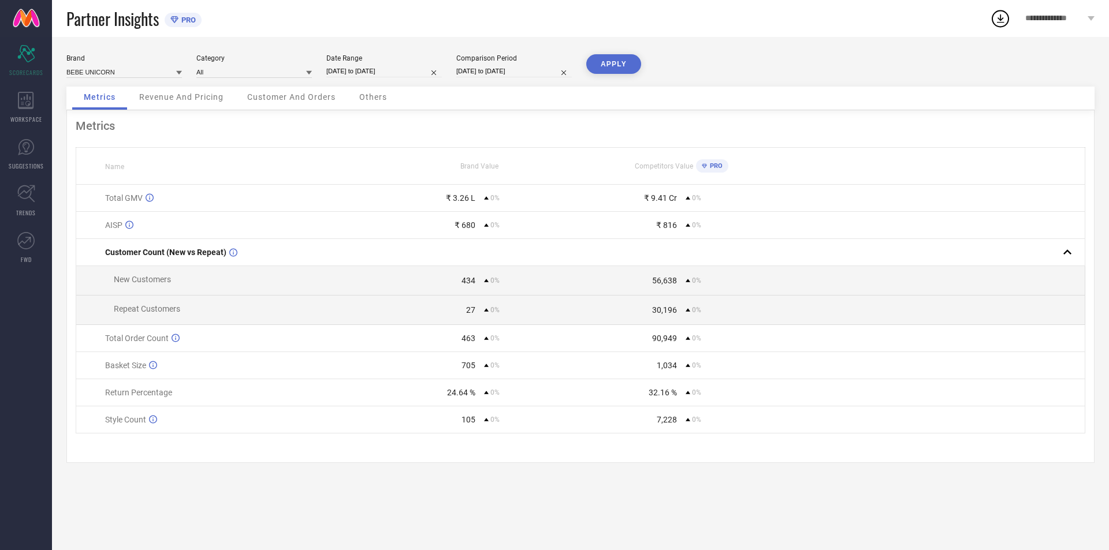 Image resolution: width=1109 pixels, height=550 pixels. I want to click on span: Others, so click(373, 97).